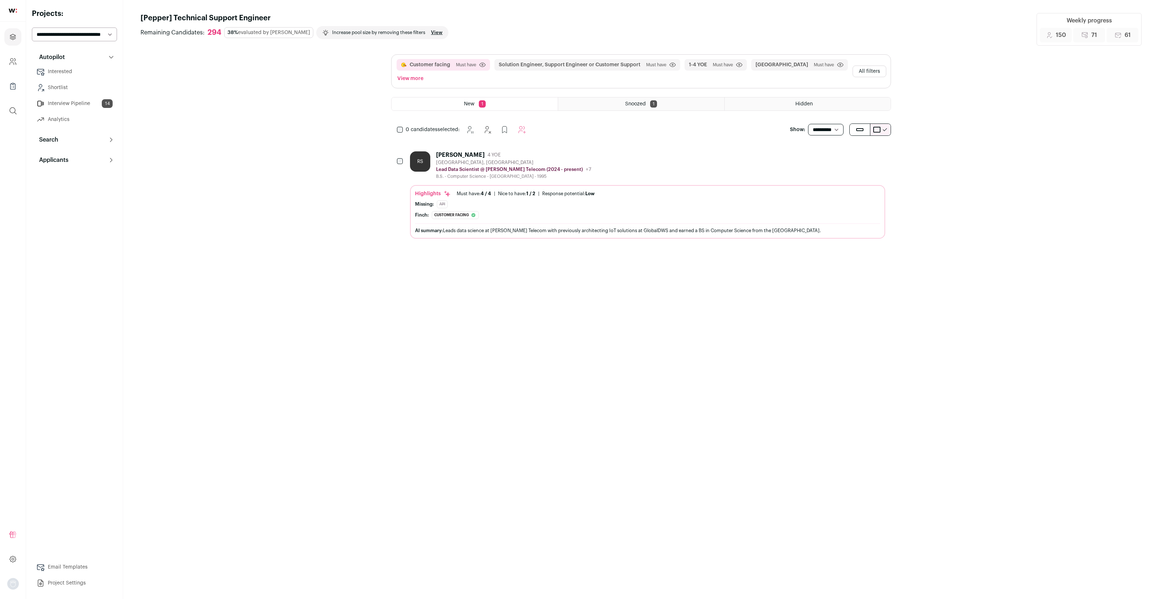  Describe the element at coordinates (469, 104) in the screenshot. I see `span: New` at that location.